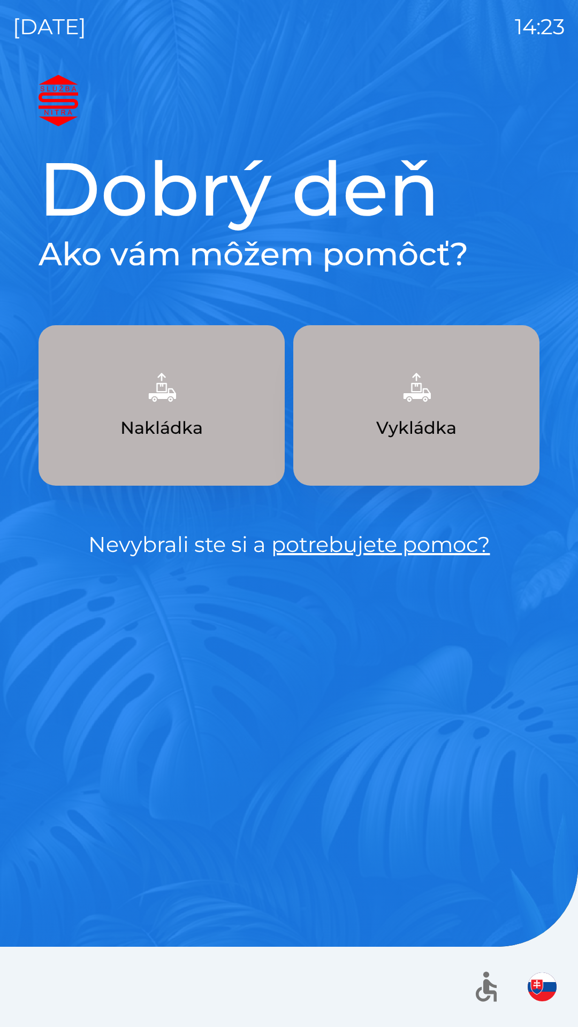 The image size is (578, 1027). Describe the element at coordinates (289, 545) in the screenshot. I see `p: Nevybrali ste si a` at that location.